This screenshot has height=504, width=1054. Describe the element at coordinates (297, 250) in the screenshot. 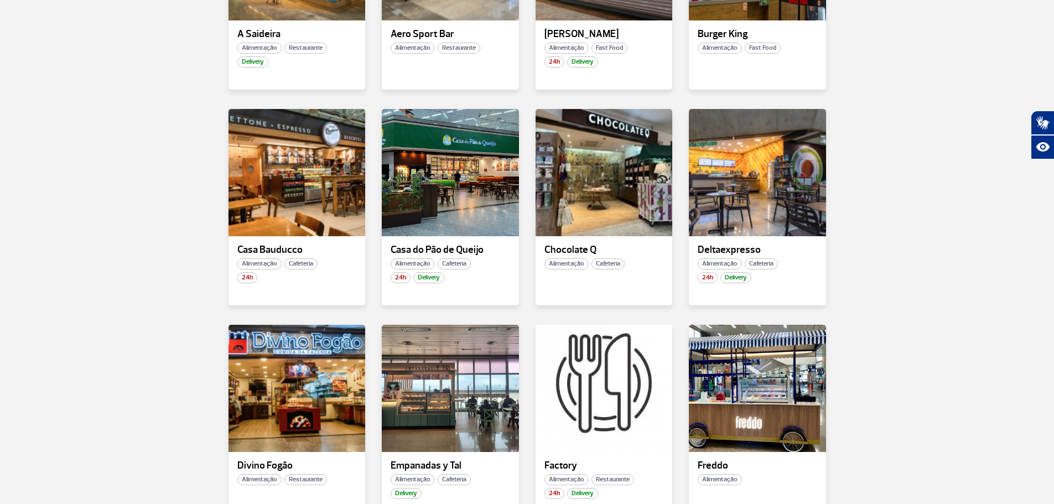

I see `p: Casa Bauducco` at that location.